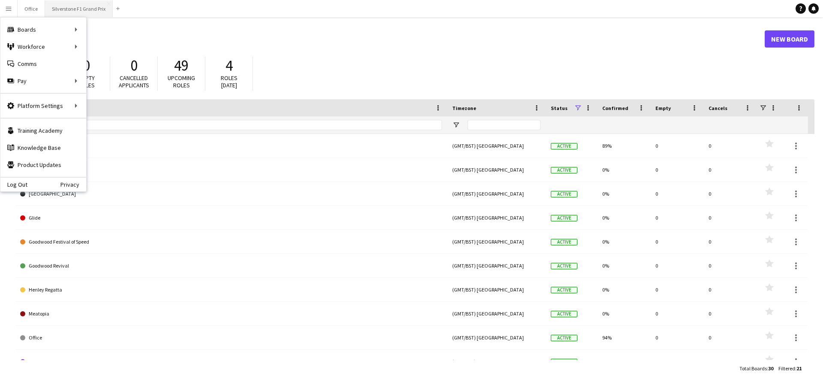 The height and width of the screenshot is (390, 823). What do you see at coordinates (229, 66) in the screenshot?
I see `span: 4` at bounding box center [229, 66].